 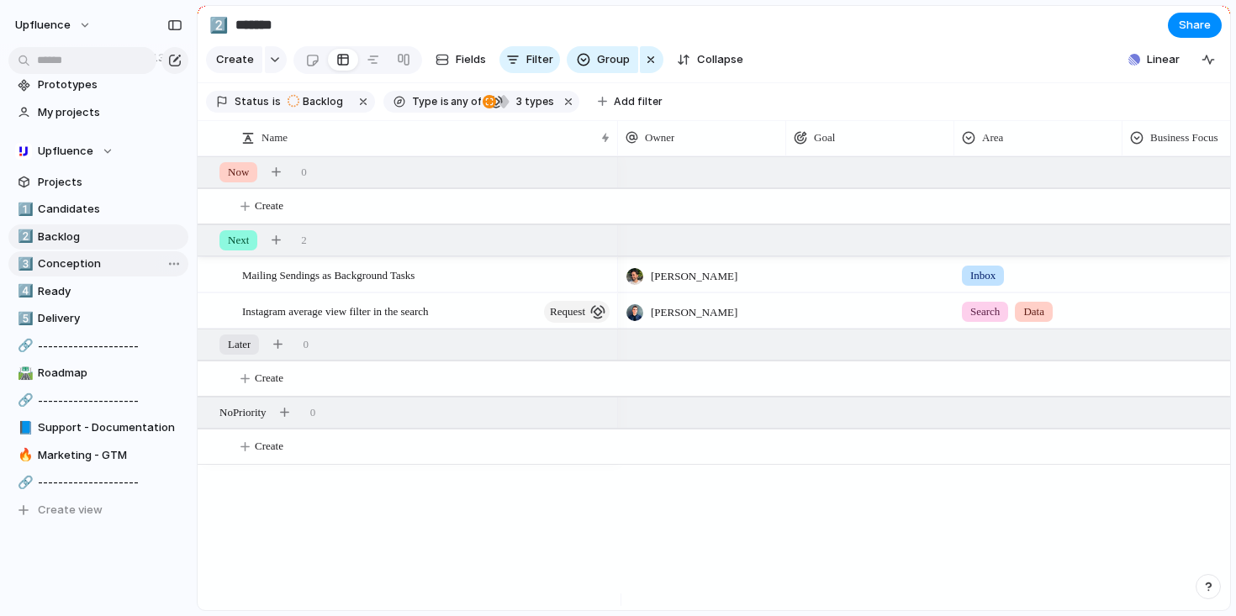 What do you see at coordinates (110, 373) in the screenshot?
I see `span: Roadmap` at bounding box center [110, 373].